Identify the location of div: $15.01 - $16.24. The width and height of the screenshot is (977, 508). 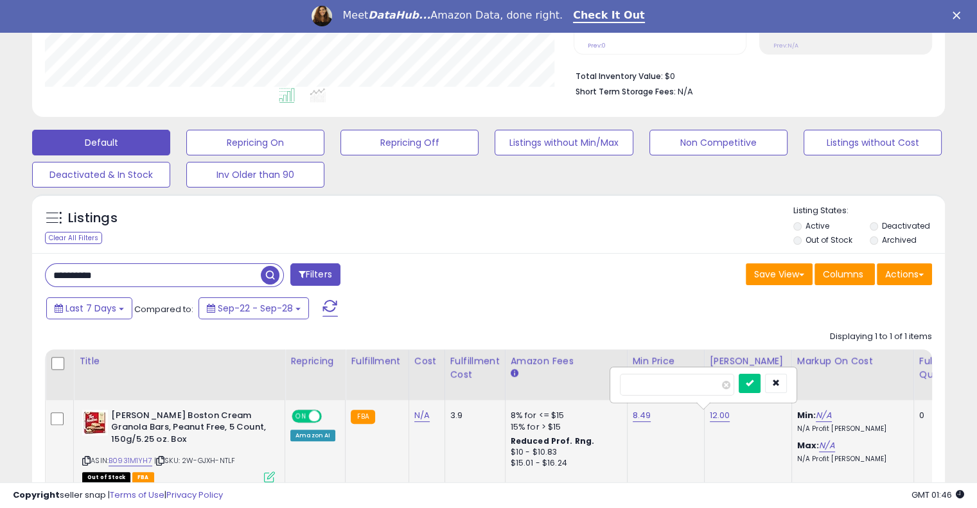
(564, 463).